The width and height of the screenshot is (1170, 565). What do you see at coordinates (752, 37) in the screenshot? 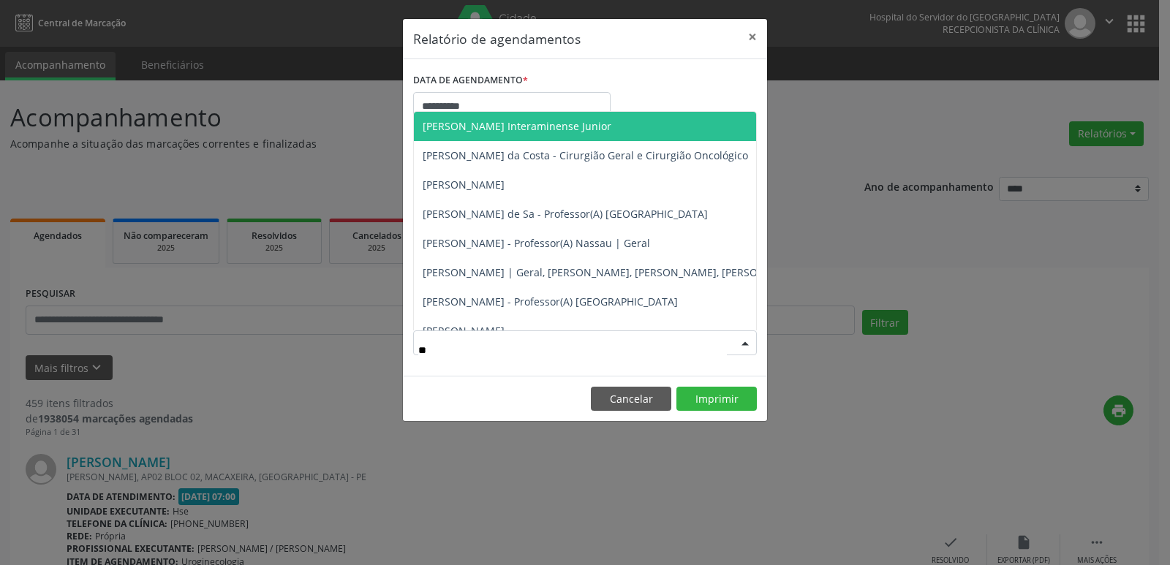
I see `button: Close` at bounding box center [752, 37].